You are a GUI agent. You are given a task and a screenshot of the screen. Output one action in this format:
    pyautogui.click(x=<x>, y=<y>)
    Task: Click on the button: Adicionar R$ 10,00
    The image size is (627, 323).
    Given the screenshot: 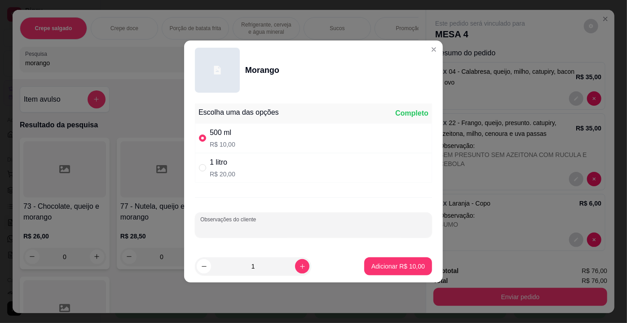 What is the action you would take?
    pyautogui.click(x=398, y=266)
    